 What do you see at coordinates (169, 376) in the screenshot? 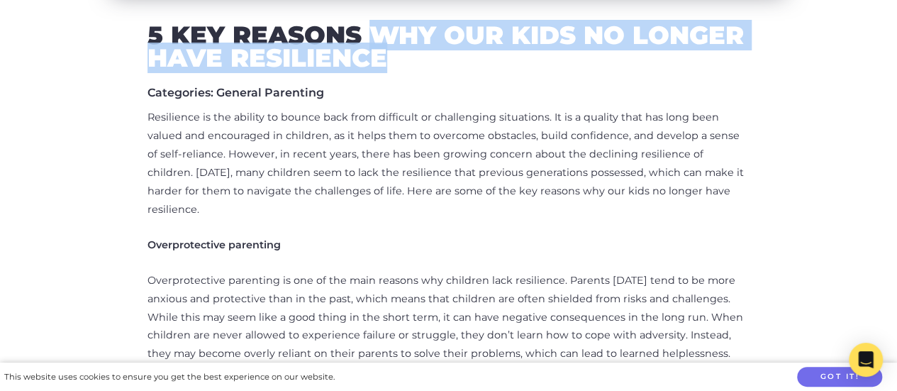
I see `div: This website uses cookies to ensure you get the best experience on our website.` at bounding box center [169, 376].